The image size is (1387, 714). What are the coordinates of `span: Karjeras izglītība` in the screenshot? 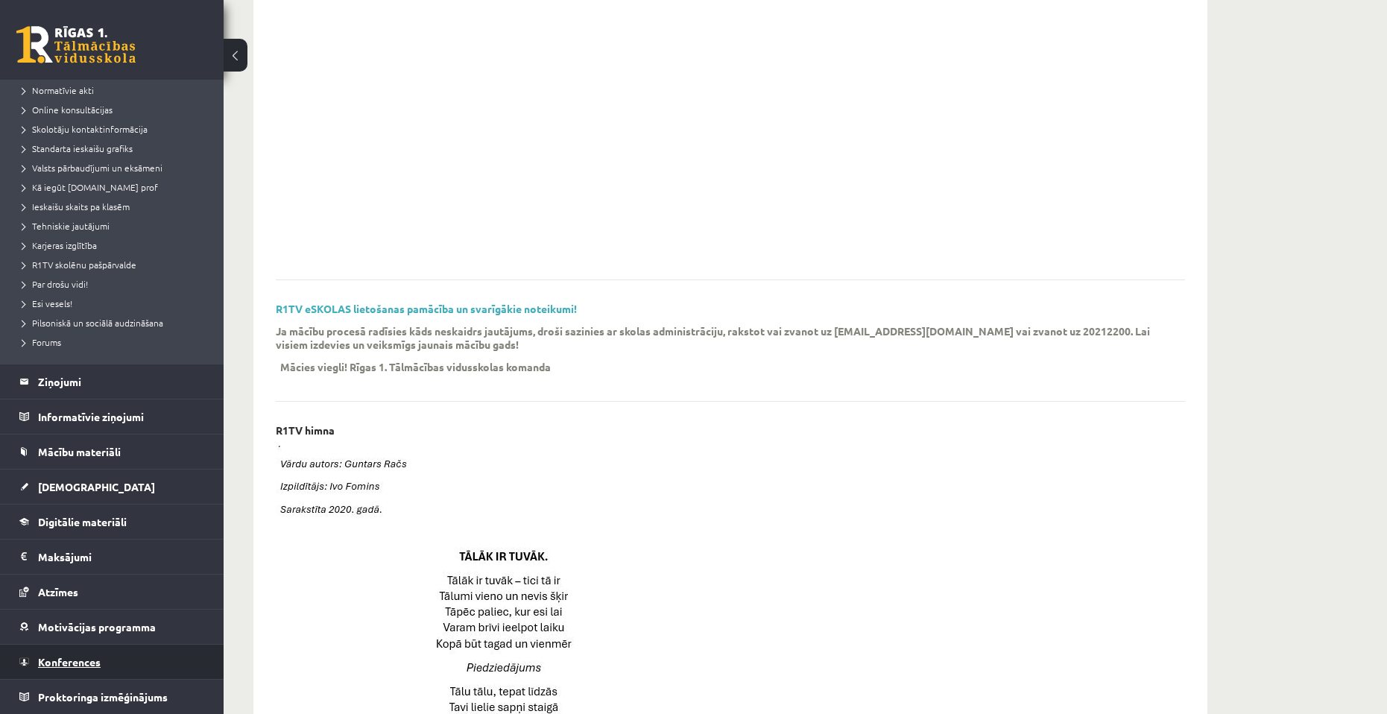 It's located at (60, 245).